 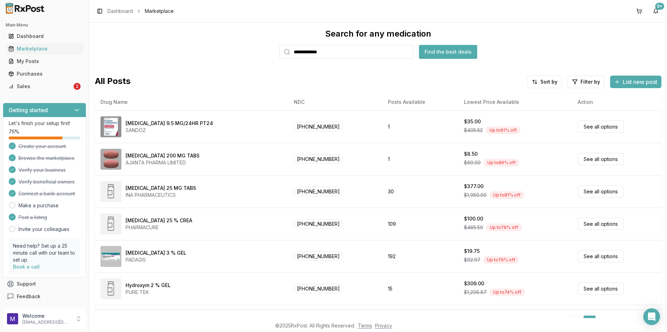 What do you see at coordinates (111, 257) in the screenshot?
I see `img: Diclofenac Sodium 3 % GEL` at bounding box center [111, 257].